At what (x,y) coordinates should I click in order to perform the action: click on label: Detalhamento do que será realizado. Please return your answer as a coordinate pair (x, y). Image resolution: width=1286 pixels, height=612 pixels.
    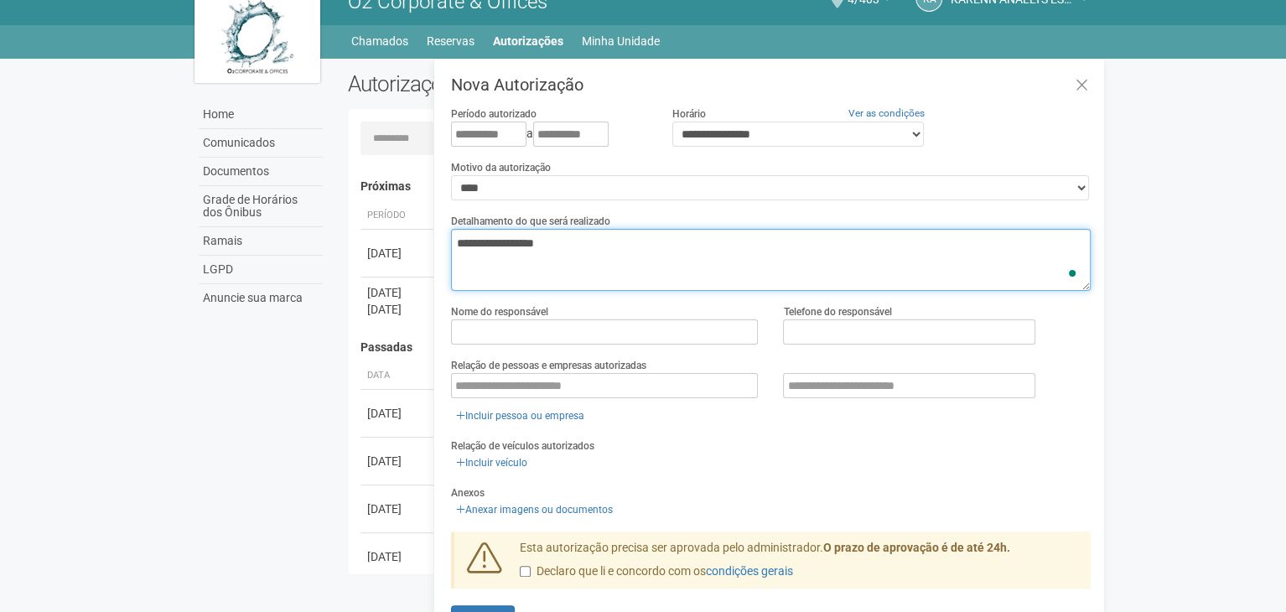
    Looking at the image, I should click on (531, 221).